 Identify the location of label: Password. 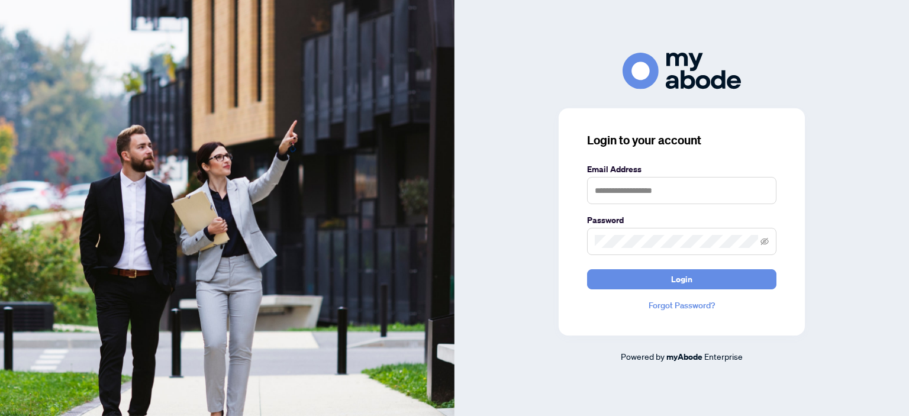
(682, 220).